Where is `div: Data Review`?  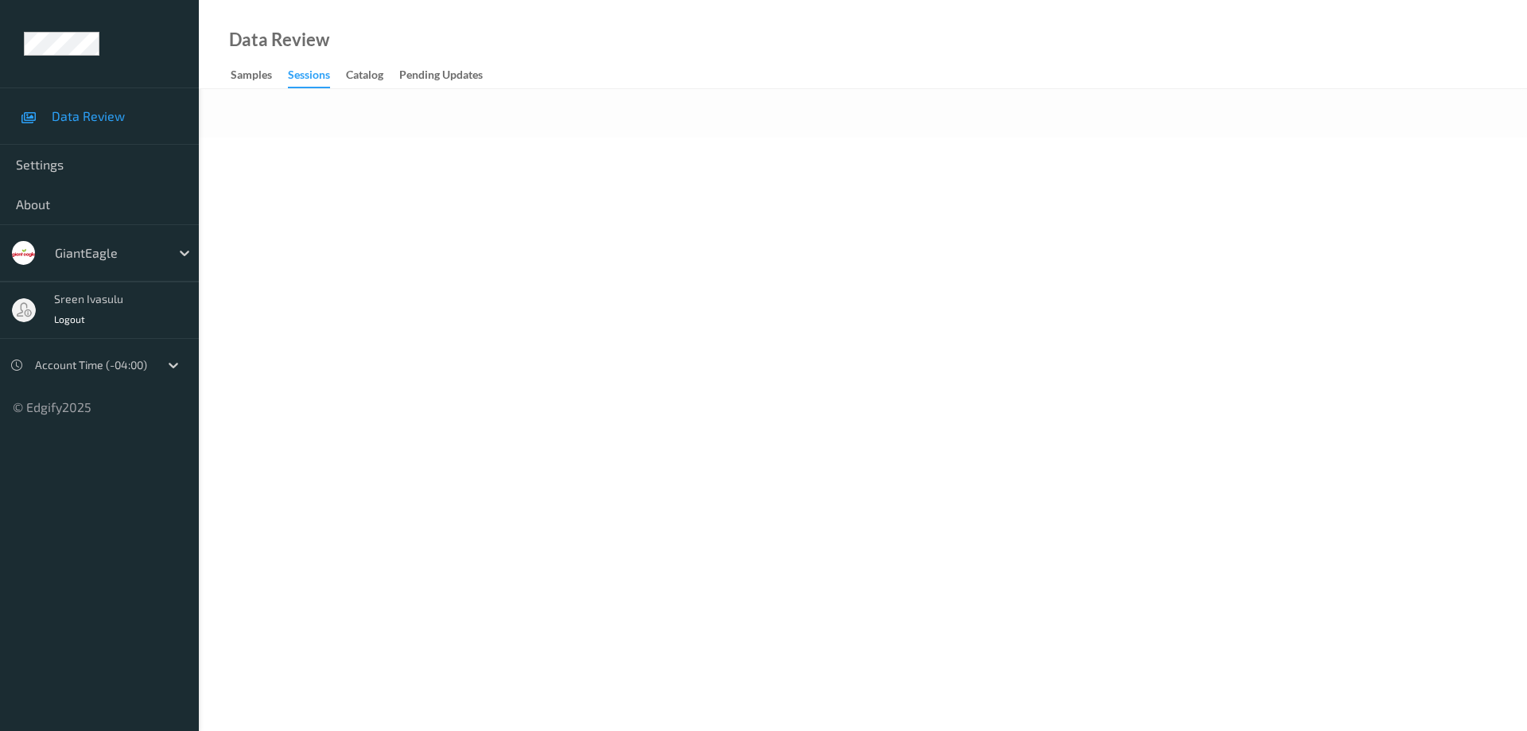
div: Data Review is located at coordinates (279, 40).